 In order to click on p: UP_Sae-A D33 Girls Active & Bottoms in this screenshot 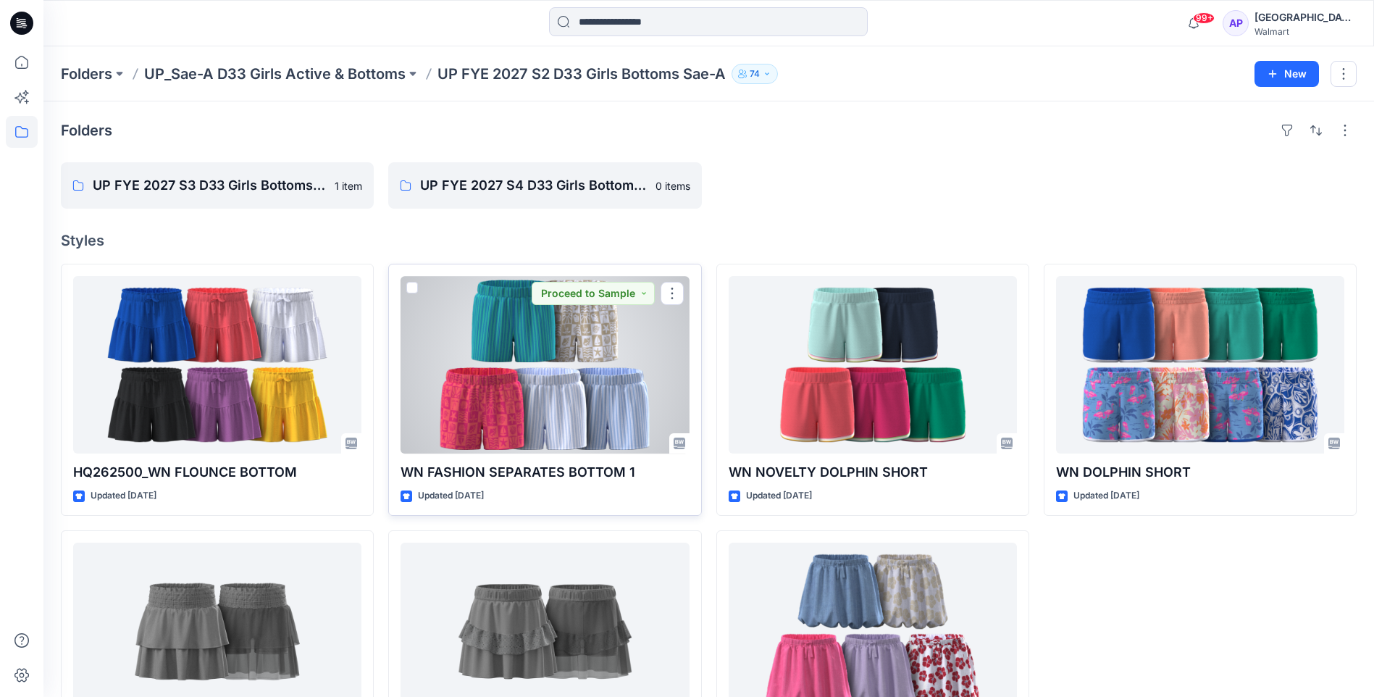, I will do `click(275, 74)`.